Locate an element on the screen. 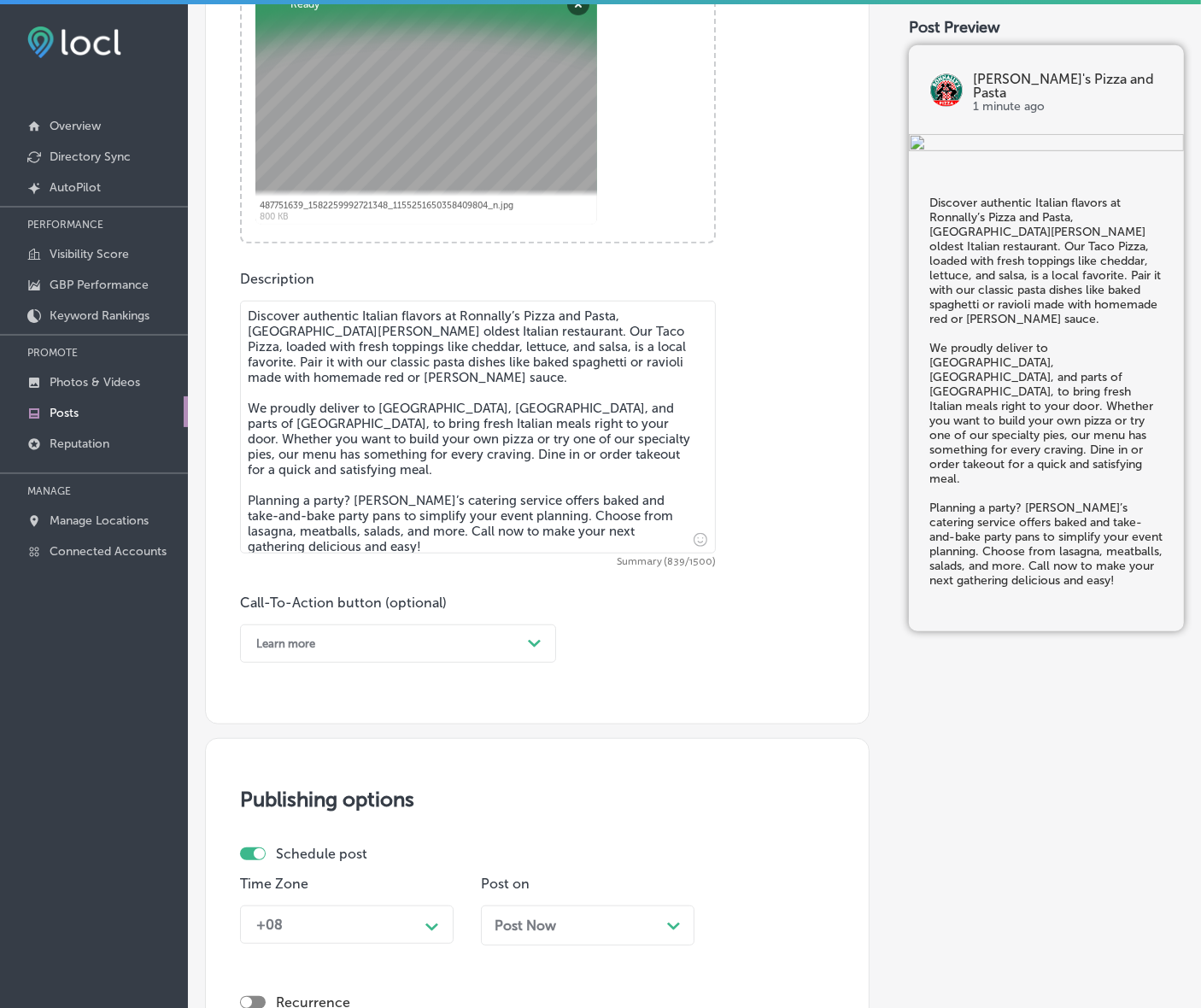  div: Learn more is located at coordinates (285, 643).